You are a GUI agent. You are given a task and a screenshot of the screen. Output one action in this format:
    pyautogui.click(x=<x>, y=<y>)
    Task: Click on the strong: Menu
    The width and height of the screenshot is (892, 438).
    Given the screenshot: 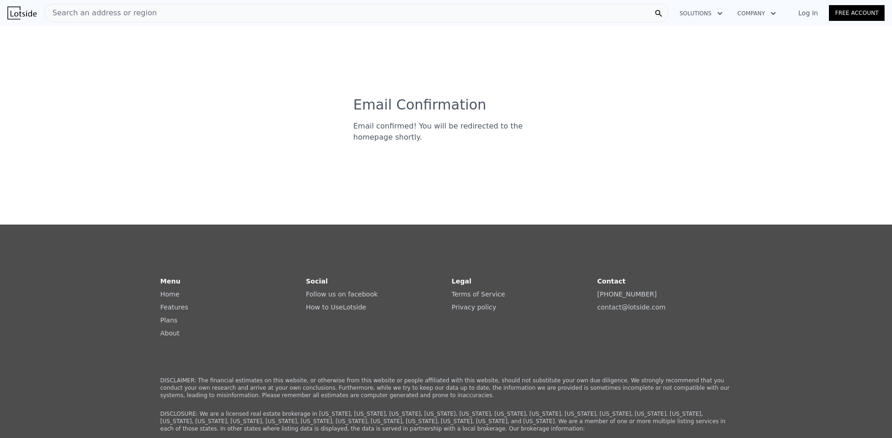 What is the action you would take?
    pyautogui.click(x=170, y=281)
    